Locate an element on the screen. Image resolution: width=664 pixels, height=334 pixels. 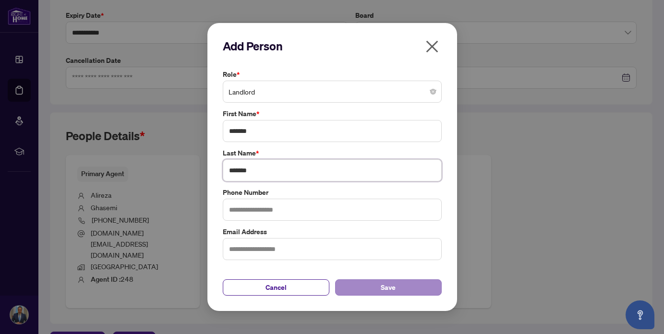
label: Last Name is located at coordinates (332, 153).